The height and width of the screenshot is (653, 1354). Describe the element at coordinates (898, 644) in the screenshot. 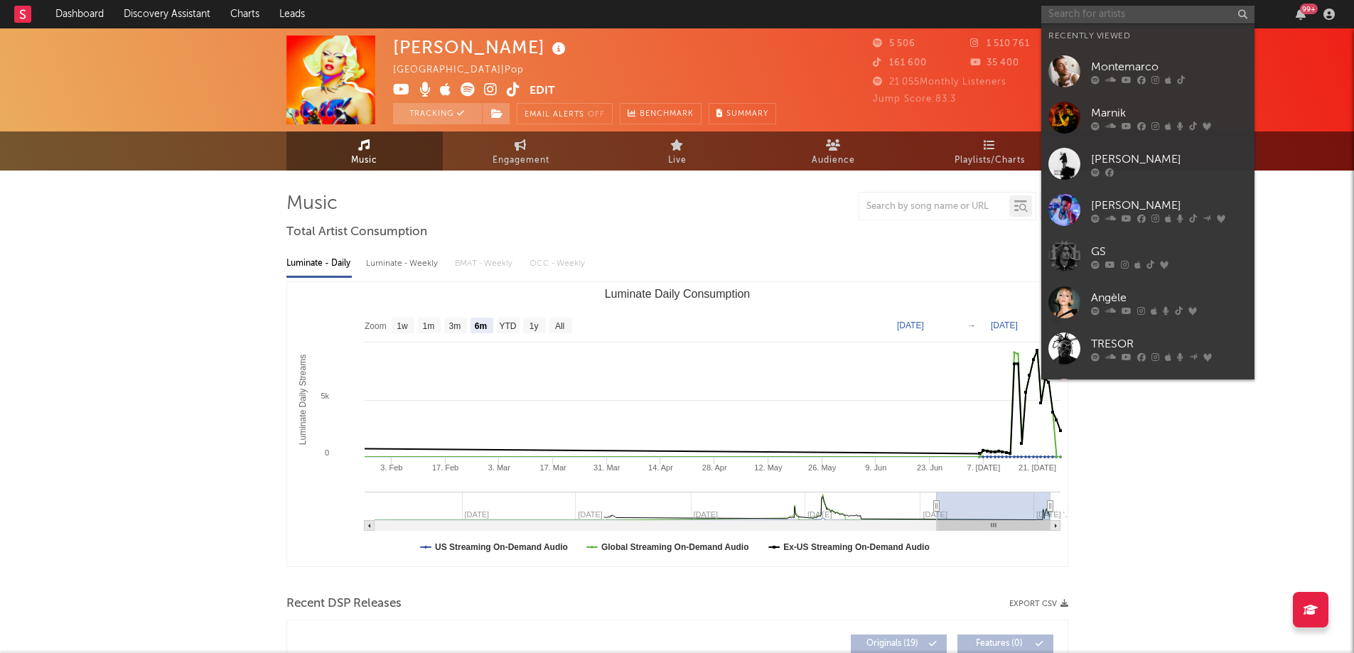

I see `button: Originals(19)` at that location.